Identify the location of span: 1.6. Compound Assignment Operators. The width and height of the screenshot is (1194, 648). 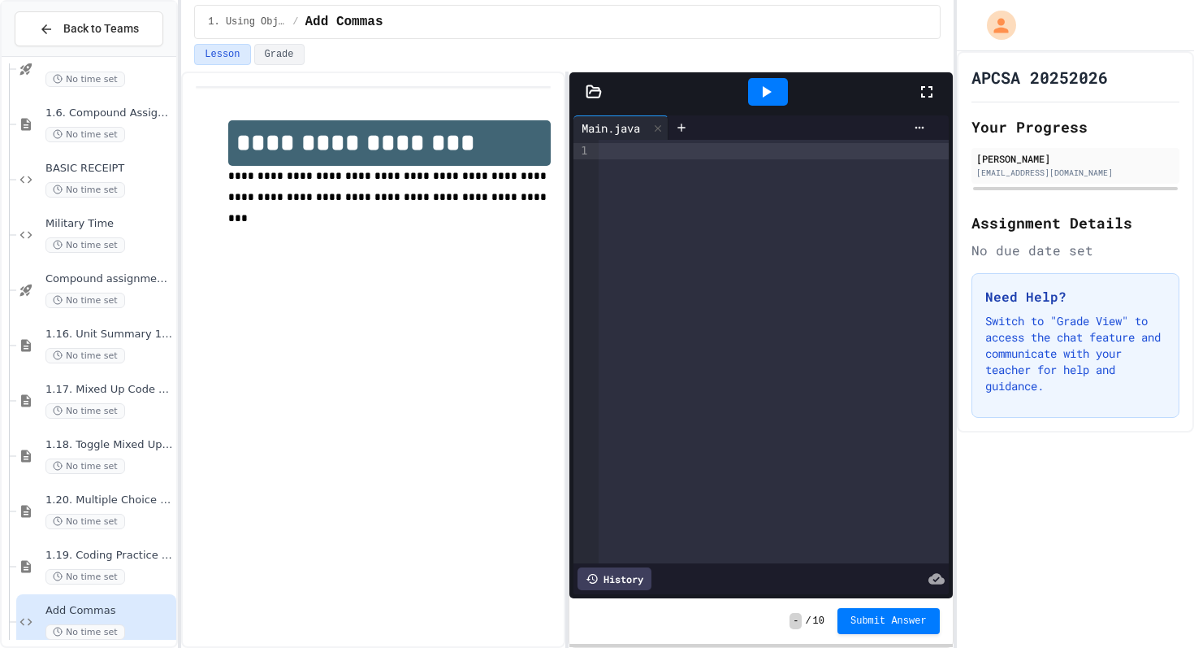
(109, 113).